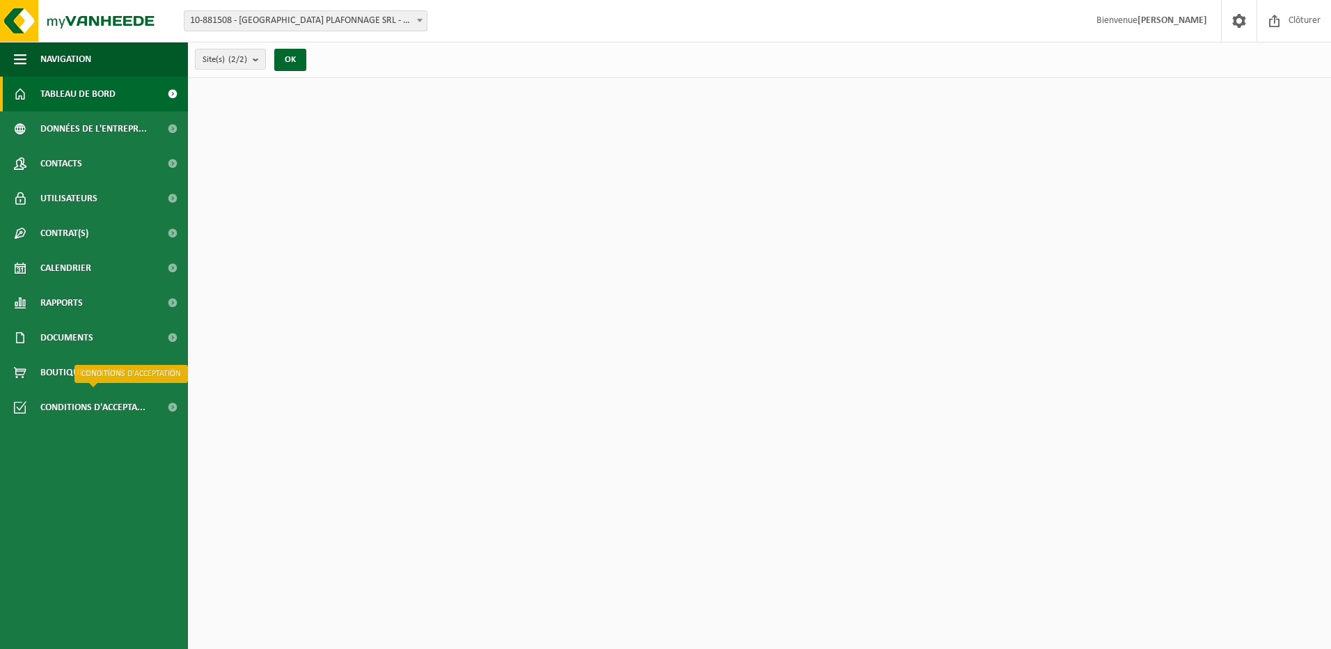  Describe the element at coordinates (306, 21) in the screenshot. I see `span: 10-881508 - HAINAUT PLAFONNAGE SRL - DOTTIGNIES` at that location.